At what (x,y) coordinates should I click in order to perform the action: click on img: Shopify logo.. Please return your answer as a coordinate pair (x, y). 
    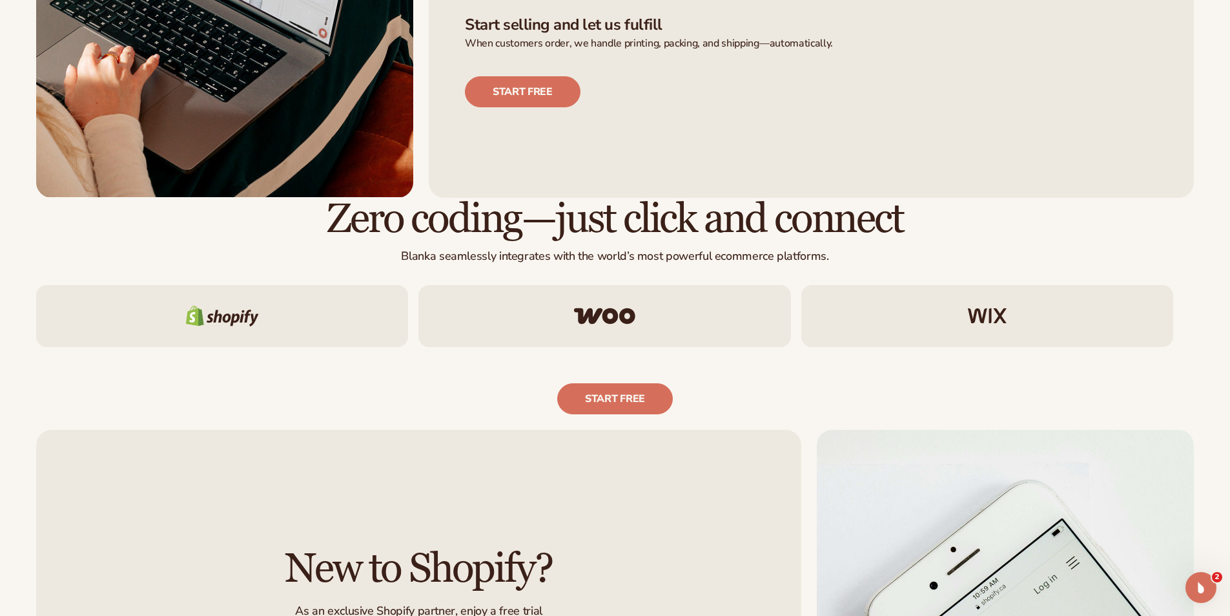
    Looking at the image, I should click on (222, 316).